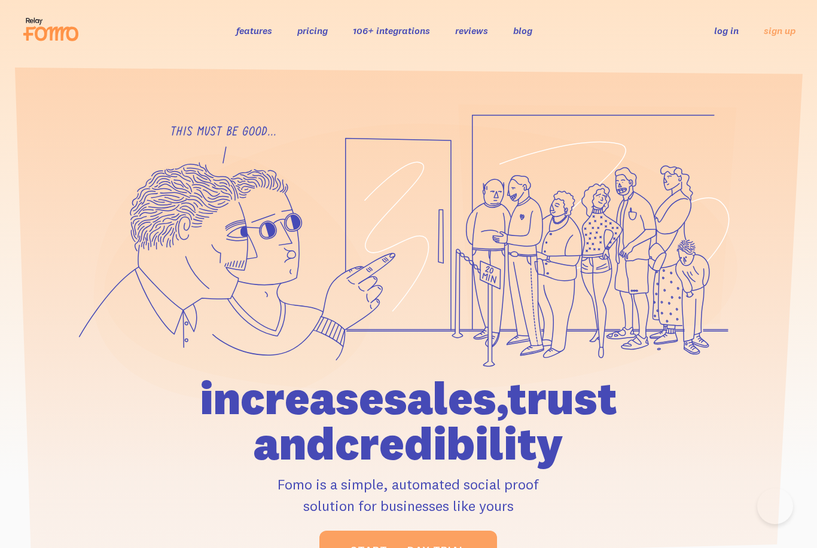 The width and height of the screenshot is (817, 548). What do you see at coordinates (254, 31) in the screenshot?
I see `a: features` at bounding box center [254, 31].